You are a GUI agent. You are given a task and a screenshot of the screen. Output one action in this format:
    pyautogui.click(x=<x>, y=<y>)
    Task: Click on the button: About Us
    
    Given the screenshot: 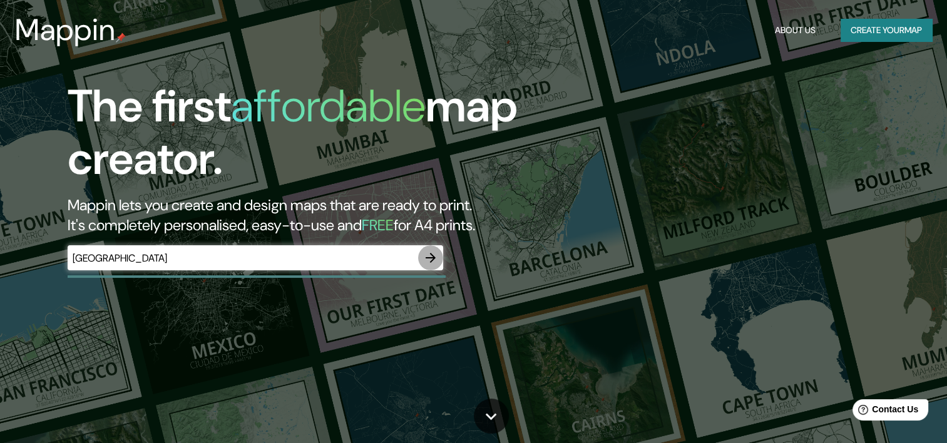 What is the action you would take?
    pyautogui.click(x=795, y=30)
    